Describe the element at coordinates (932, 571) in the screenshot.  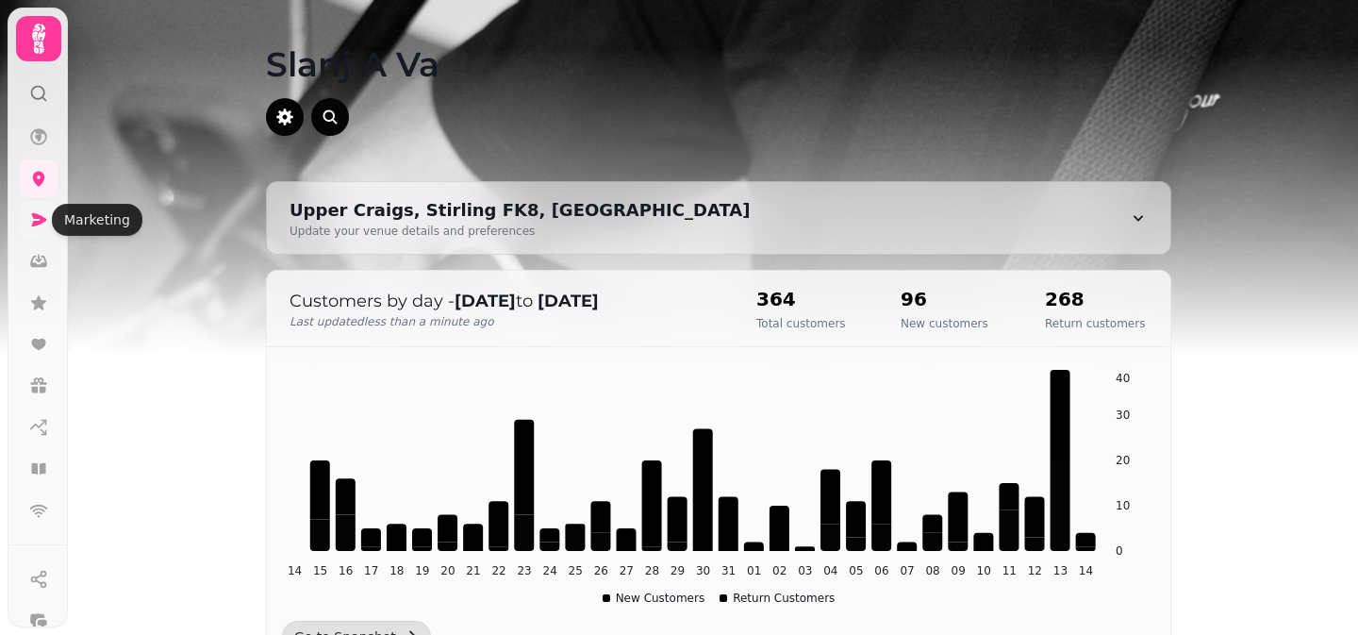
I see `tspan: 08` at that location.